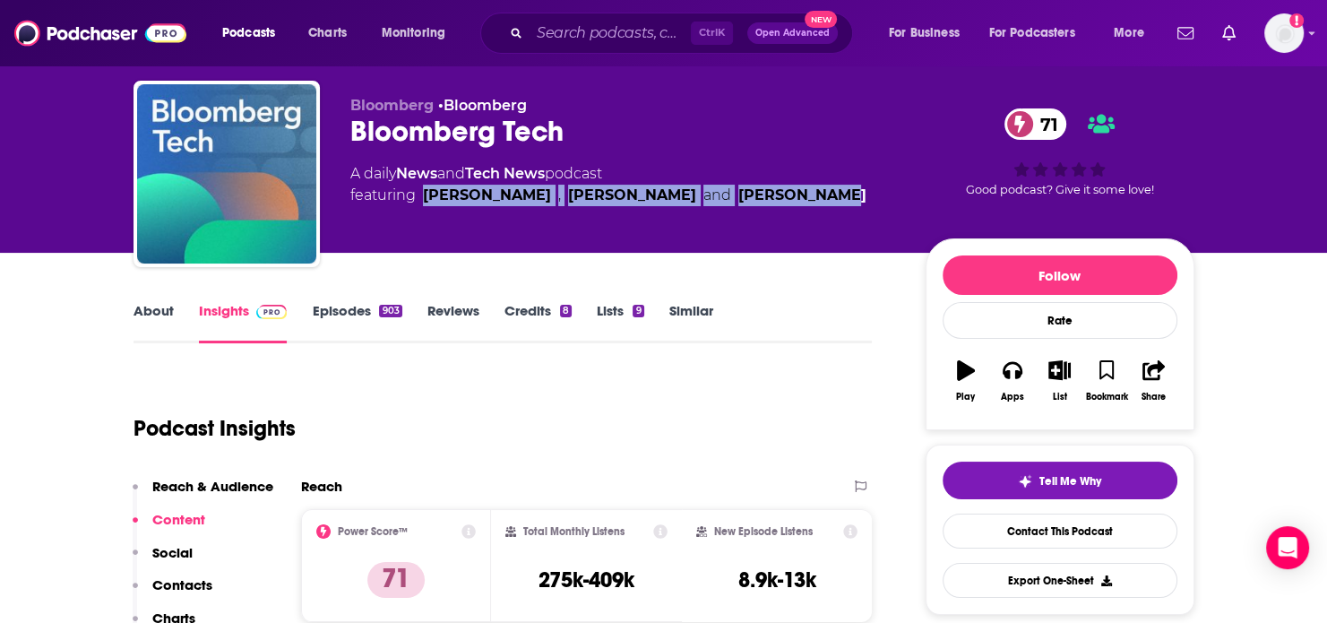  Describe the element at coordinates (965, 397) in the screenshot. I see `div: Play` at that location.